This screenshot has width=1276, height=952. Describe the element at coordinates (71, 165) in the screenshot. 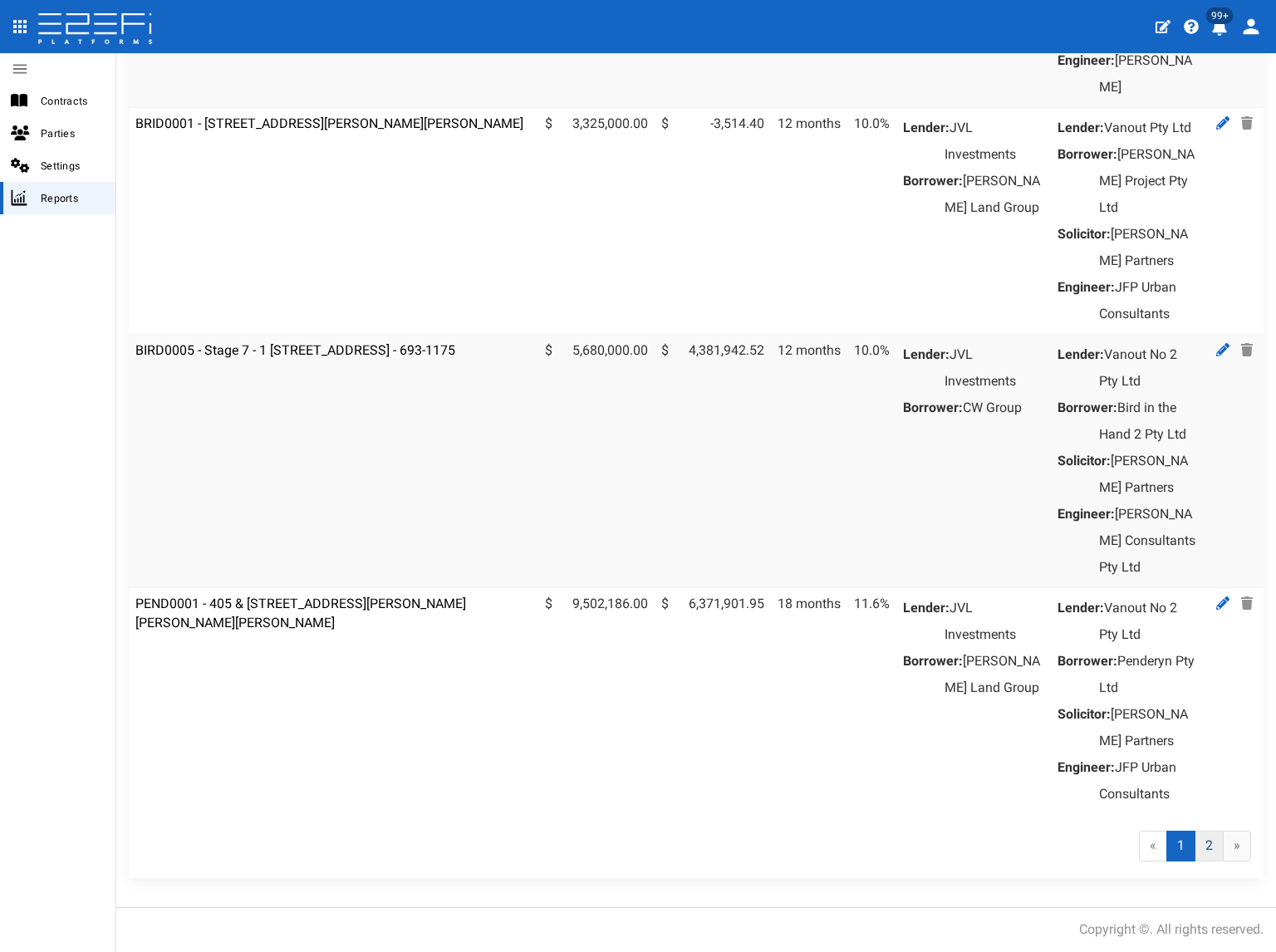

I see `span: Settings` at that location.